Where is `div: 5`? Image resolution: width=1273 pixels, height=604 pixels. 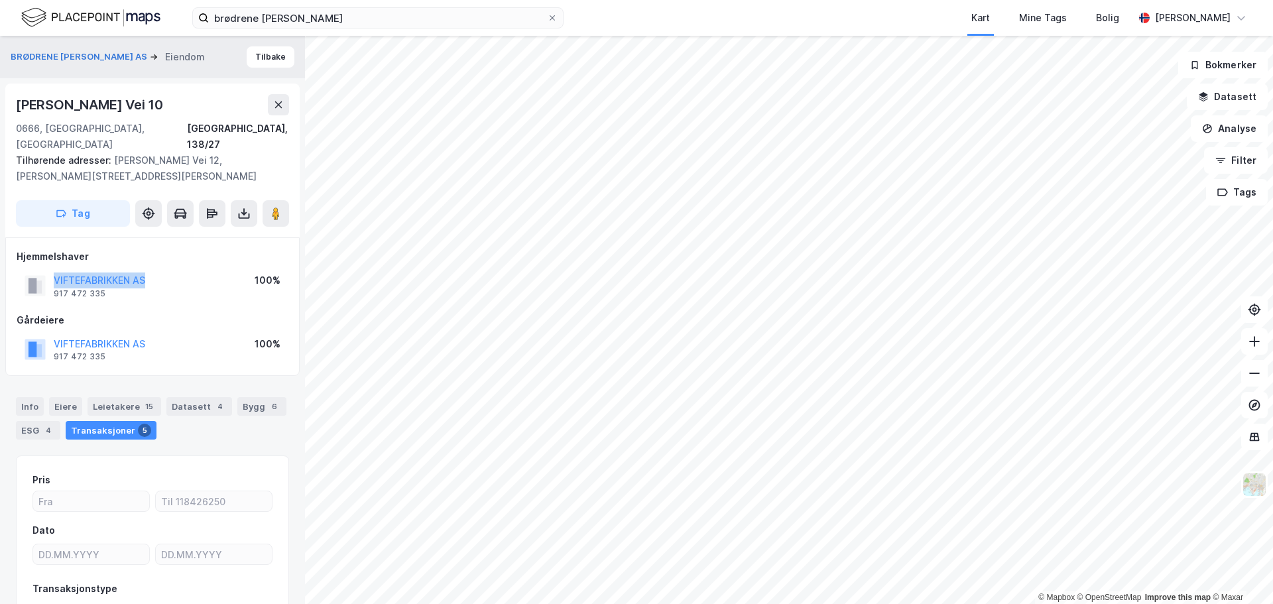 div: 5 is located at coordinates (144, 430).